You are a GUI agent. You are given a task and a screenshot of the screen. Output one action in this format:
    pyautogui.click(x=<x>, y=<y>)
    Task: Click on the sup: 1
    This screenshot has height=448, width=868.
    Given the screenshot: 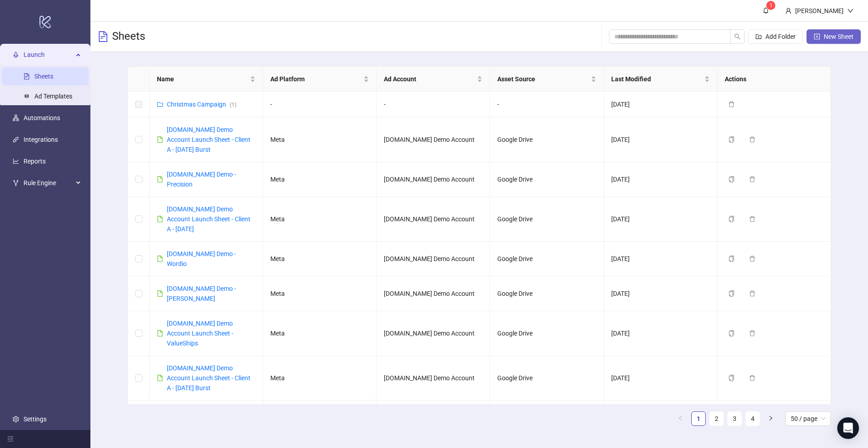 What is the action you would take?
    pyautogui.click(x=771, y=5)
    